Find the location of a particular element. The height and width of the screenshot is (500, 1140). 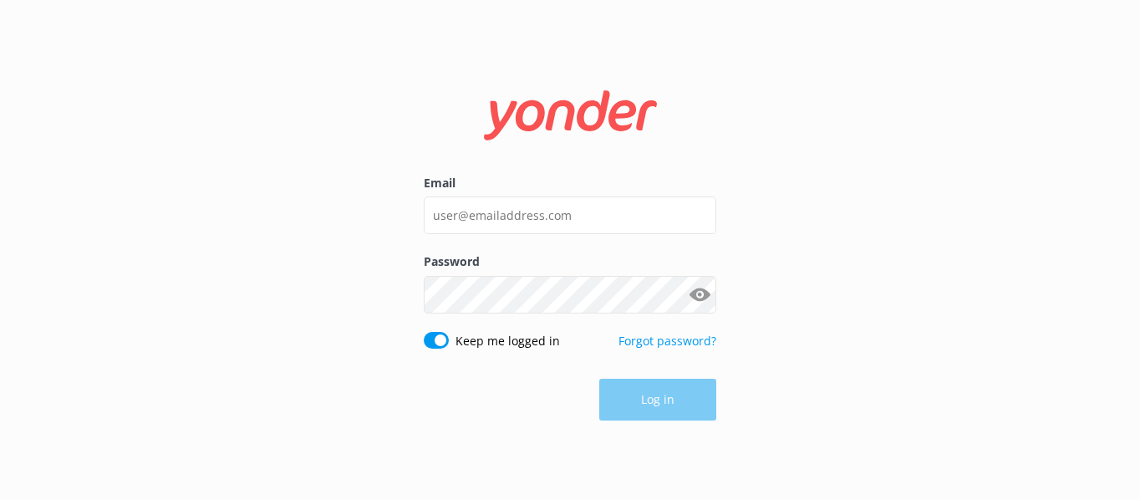

input: user@emailaddress.com is located at coordinates (570, 215).